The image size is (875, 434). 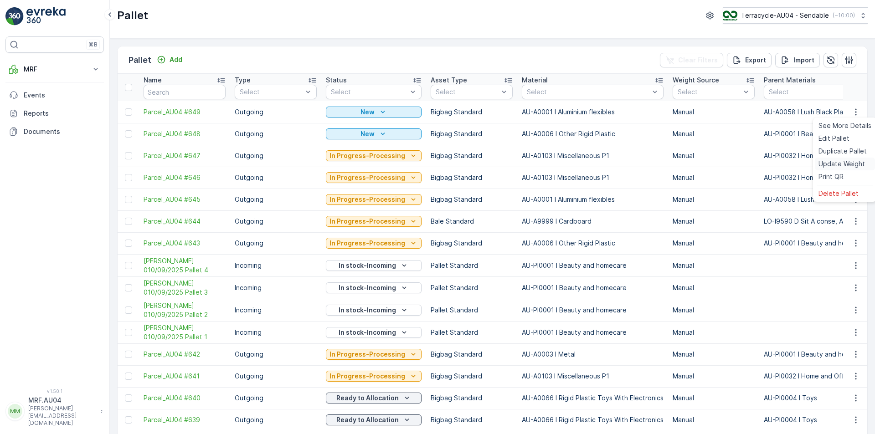 I want to click on span: Parcel_AU04 #646, so click(x=185, y=178).